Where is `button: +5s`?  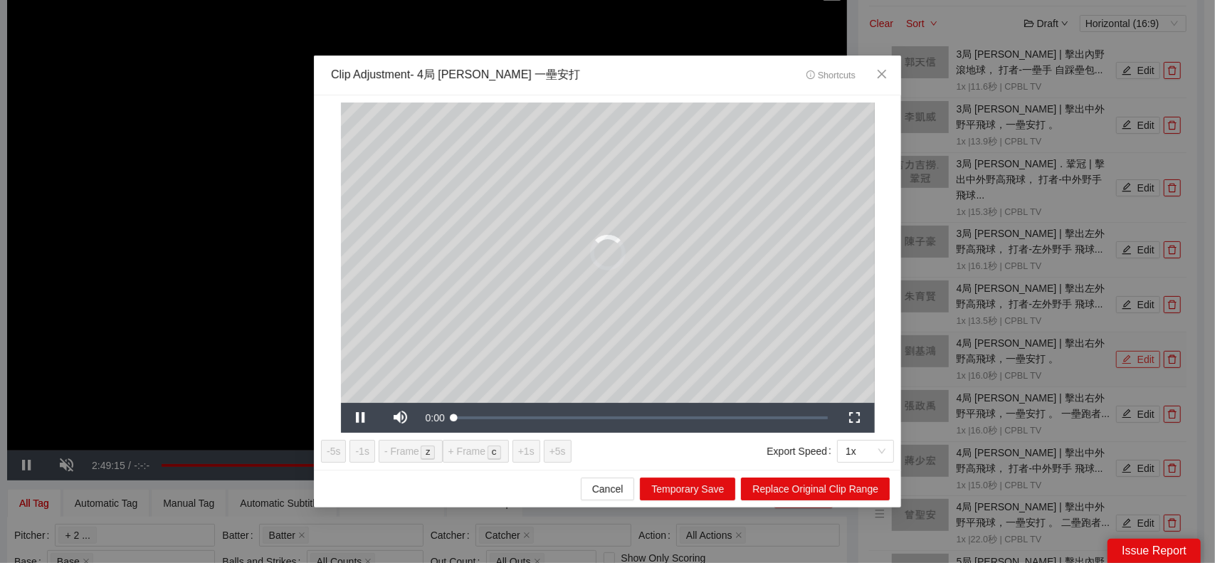 button: +5s is located at coordinates (558, 451).